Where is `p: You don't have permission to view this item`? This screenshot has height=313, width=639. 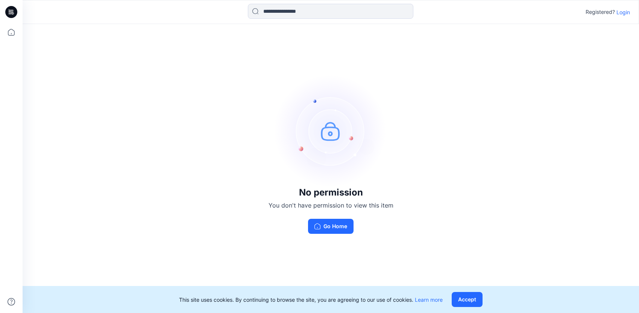
p: You don't have permission to view this item is located at coordinates (331, 206).